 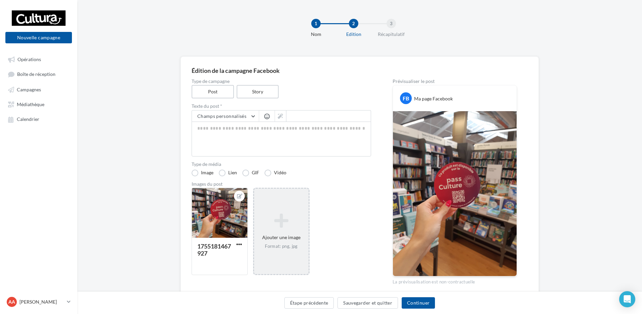 What do you see at coordinates (225, 116) in the screenshot?
I see `button: Champs personnalisés` at bounding box center [225, 116].